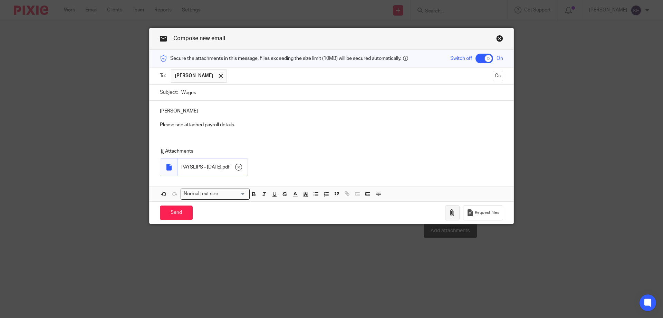 This screenshot has height=318, width=663. What do you see at coordinates (169, 92) in the screenshot?
I see `label: Subject:` at bounding box center [169, 92].